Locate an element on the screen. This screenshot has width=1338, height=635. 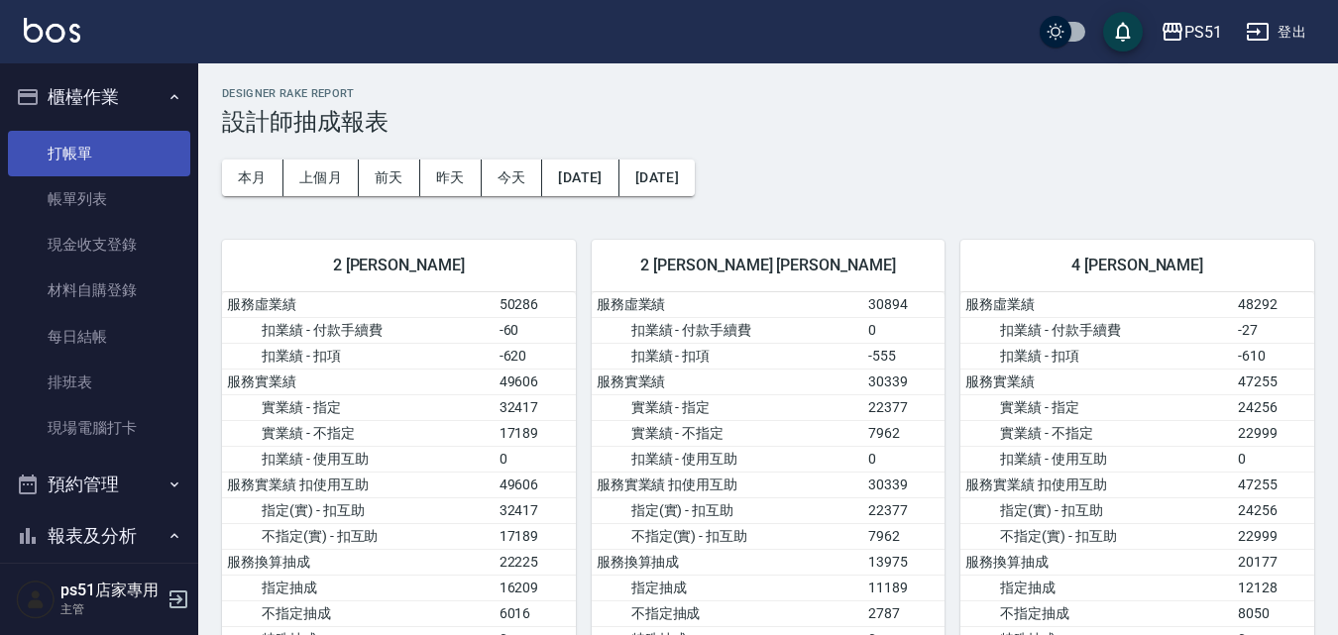
div: PS51 is located at coordinates (1203, 32).